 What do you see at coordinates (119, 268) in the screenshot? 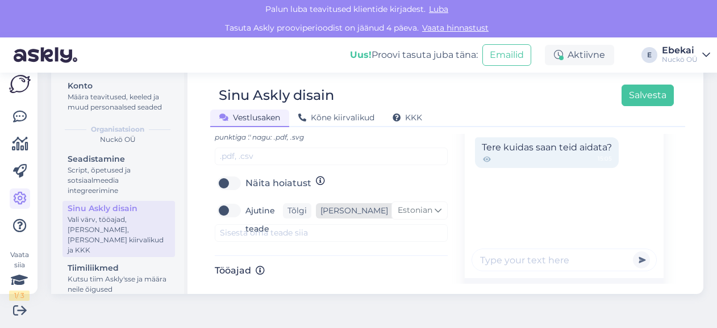
I see `div: Tiimiliikmed` at bounding box center [119, 268].